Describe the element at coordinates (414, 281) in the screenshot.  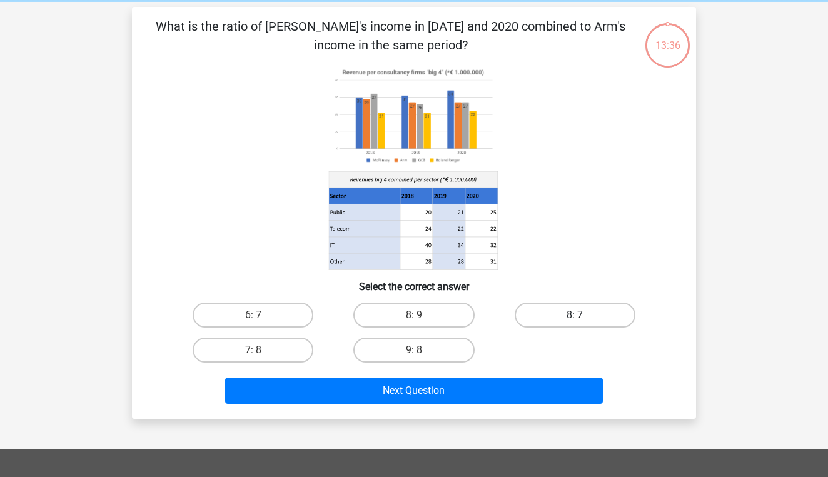
I see `h6: Select the correct answer` at that location.